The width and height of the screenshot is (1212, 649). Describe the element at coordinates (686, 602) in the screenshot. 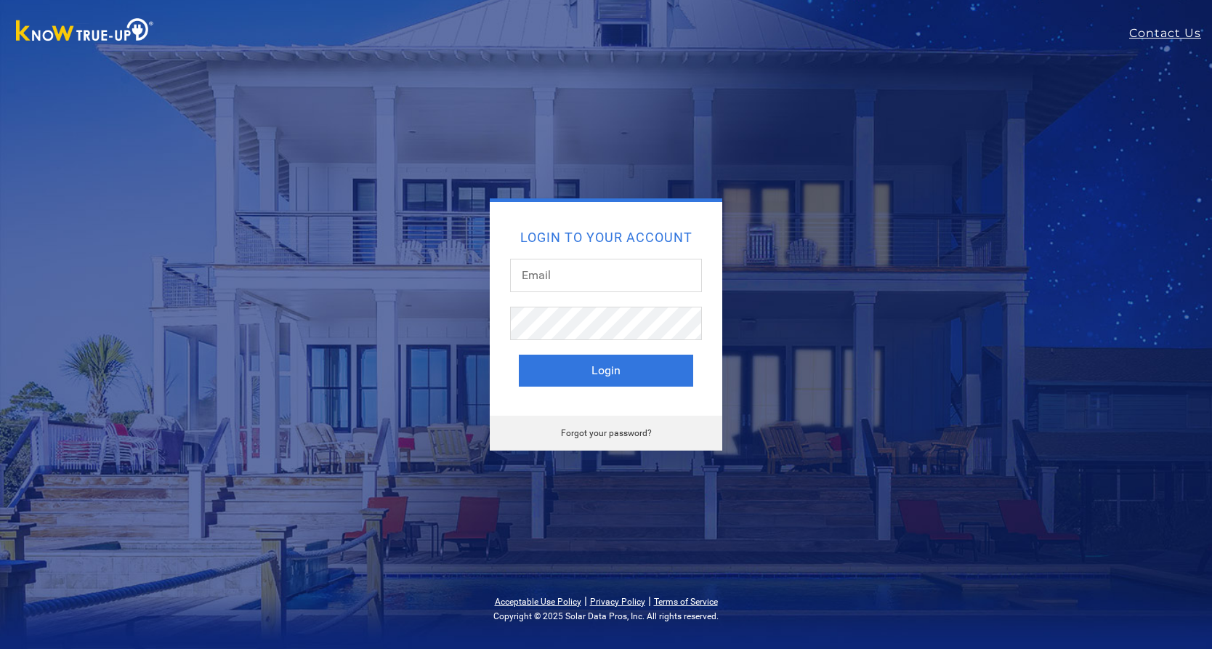

I see `a: Terms of Service` at that location.